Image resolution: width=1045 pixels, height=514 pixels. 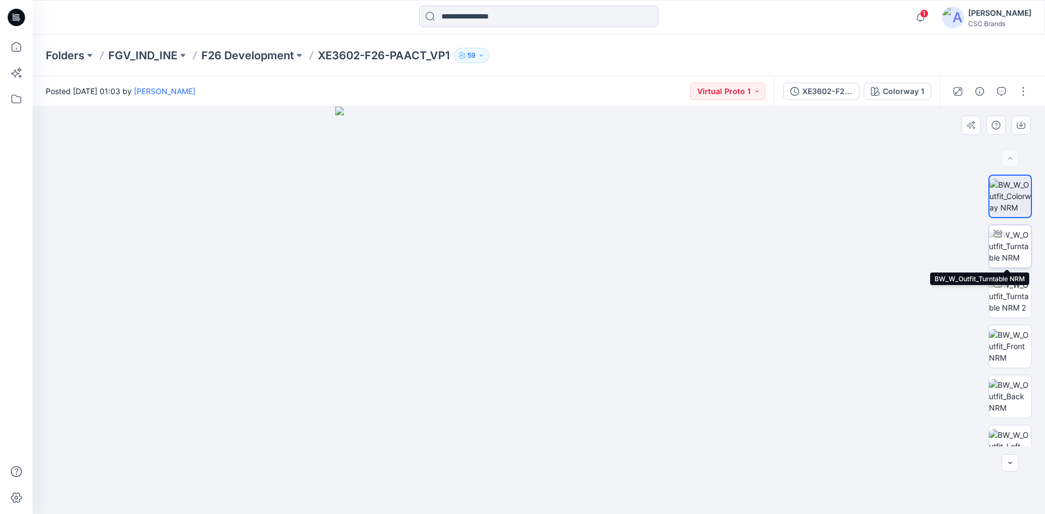 What do you see at coordinates (143, 56) in the screenshot?
I see `a: FGV_IND_INE` at bounding box center [143, 56].